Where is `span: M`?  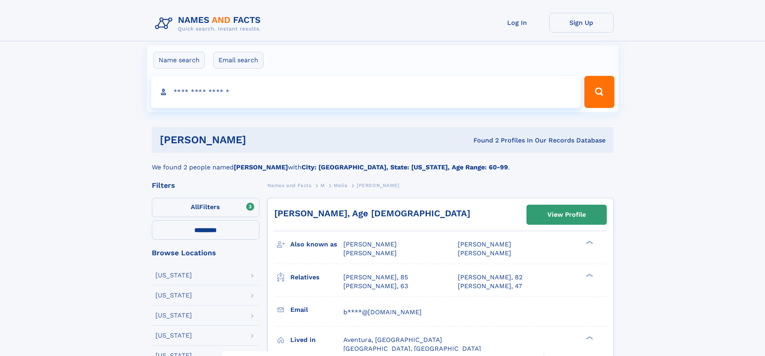
span: M is located at coordinates (322, 186).